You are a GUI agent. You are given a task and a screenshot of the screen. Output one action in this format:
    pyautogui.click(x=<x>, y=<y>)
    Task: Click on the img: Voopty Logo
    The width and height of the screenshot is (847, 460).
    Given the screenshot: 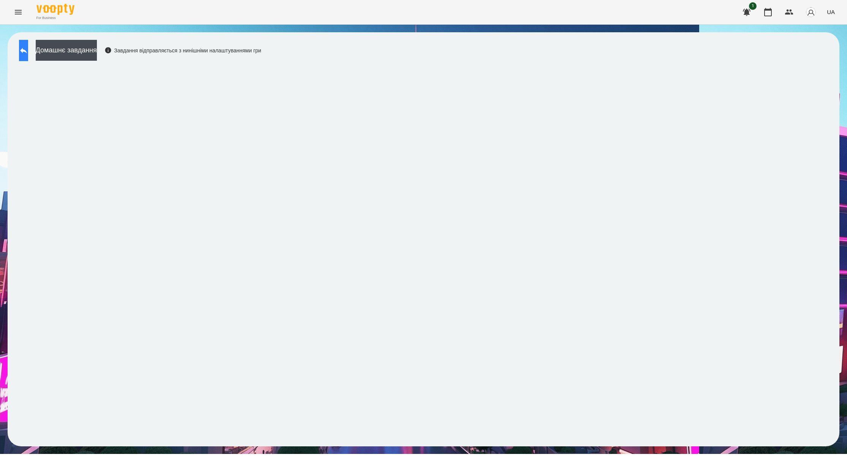 What is the action you would take?
    pyautogui.click(x=55, y=9)
    